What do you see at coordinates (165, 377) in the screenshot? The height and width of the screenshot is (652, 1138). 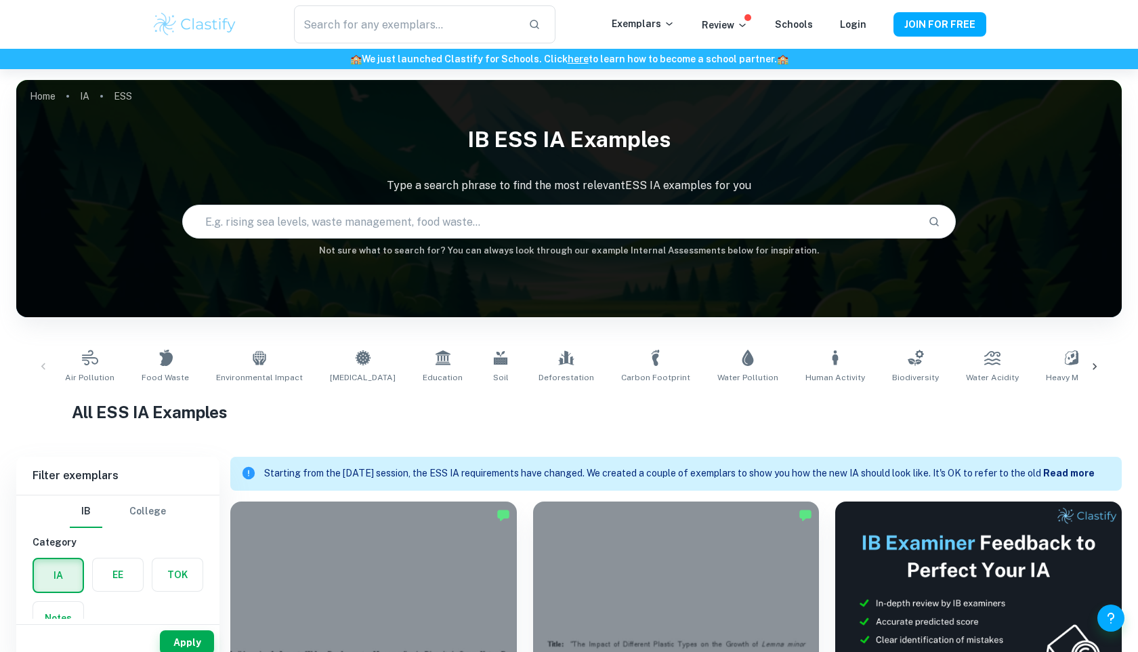 I see `span: Food Waste` at bounding box center [165, 377].